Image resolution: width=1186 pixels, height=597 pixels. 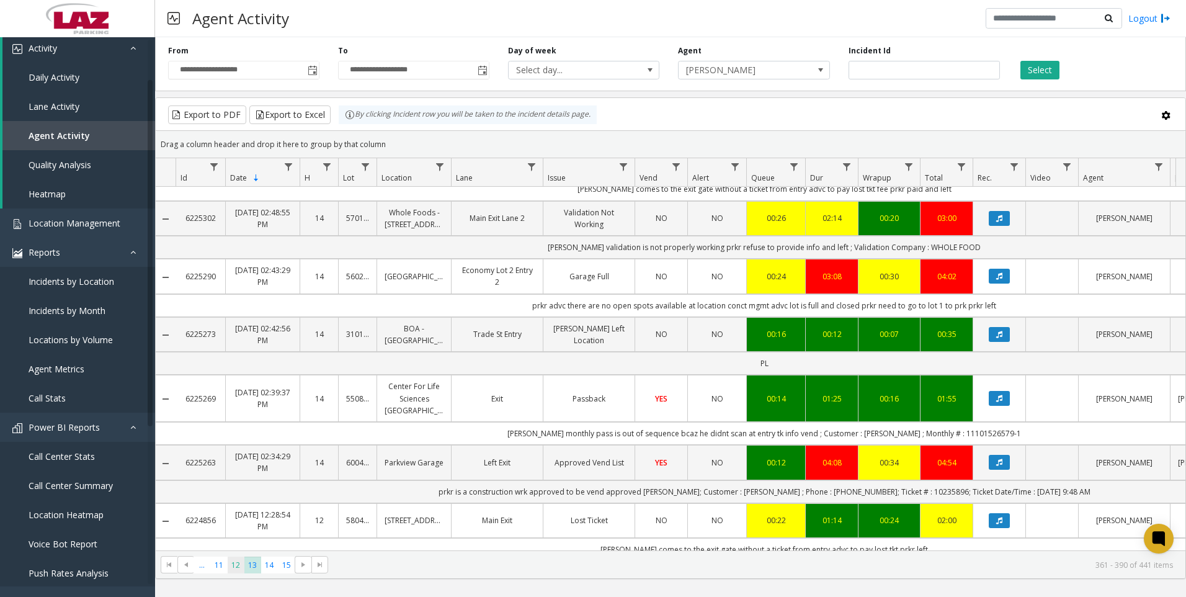 I want to click on span: Call Center Stats, so click(x=61, y=456).